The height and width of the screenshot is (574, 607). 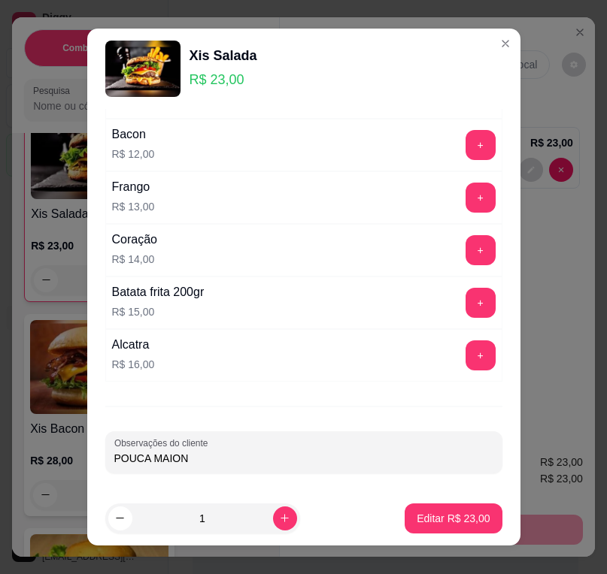 What do you see at coordinates (453, 519) in the screenshot?
I see `button: Editar R$ 23,00` at bounding box center [453, 519].